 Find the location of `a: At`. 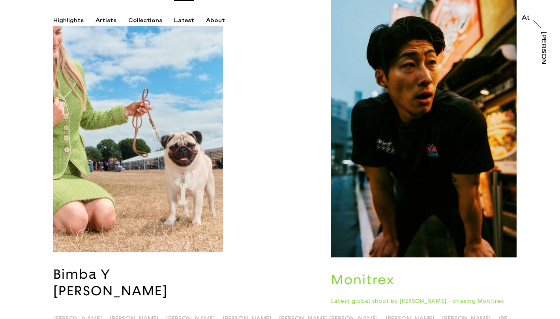

a: At is located at coordinates (525, 19).